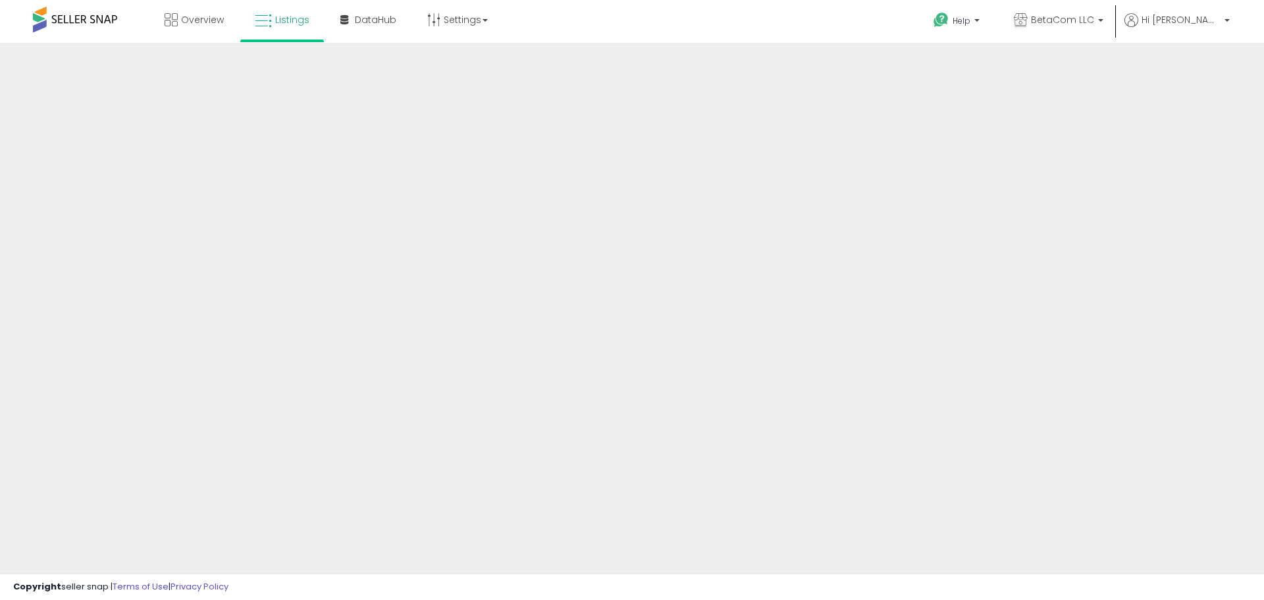  I want to click on span: Help, so click(961, 20).